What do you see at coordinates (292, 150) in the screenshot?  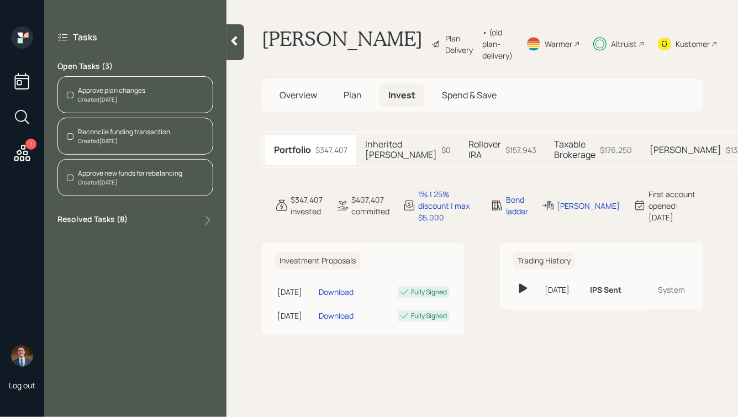 I see `h5: Portfolio` at bounding box center [292, 150].